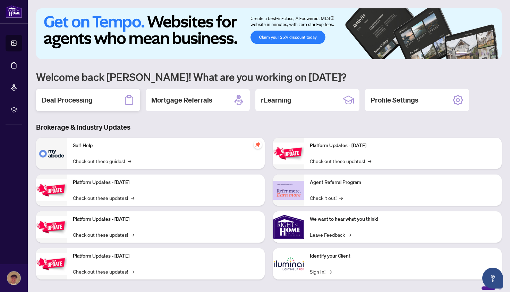 The image size is (510, 292). Describe the element at coordinates (462, 53) in the screenshot. I see `button: 1` at that location.